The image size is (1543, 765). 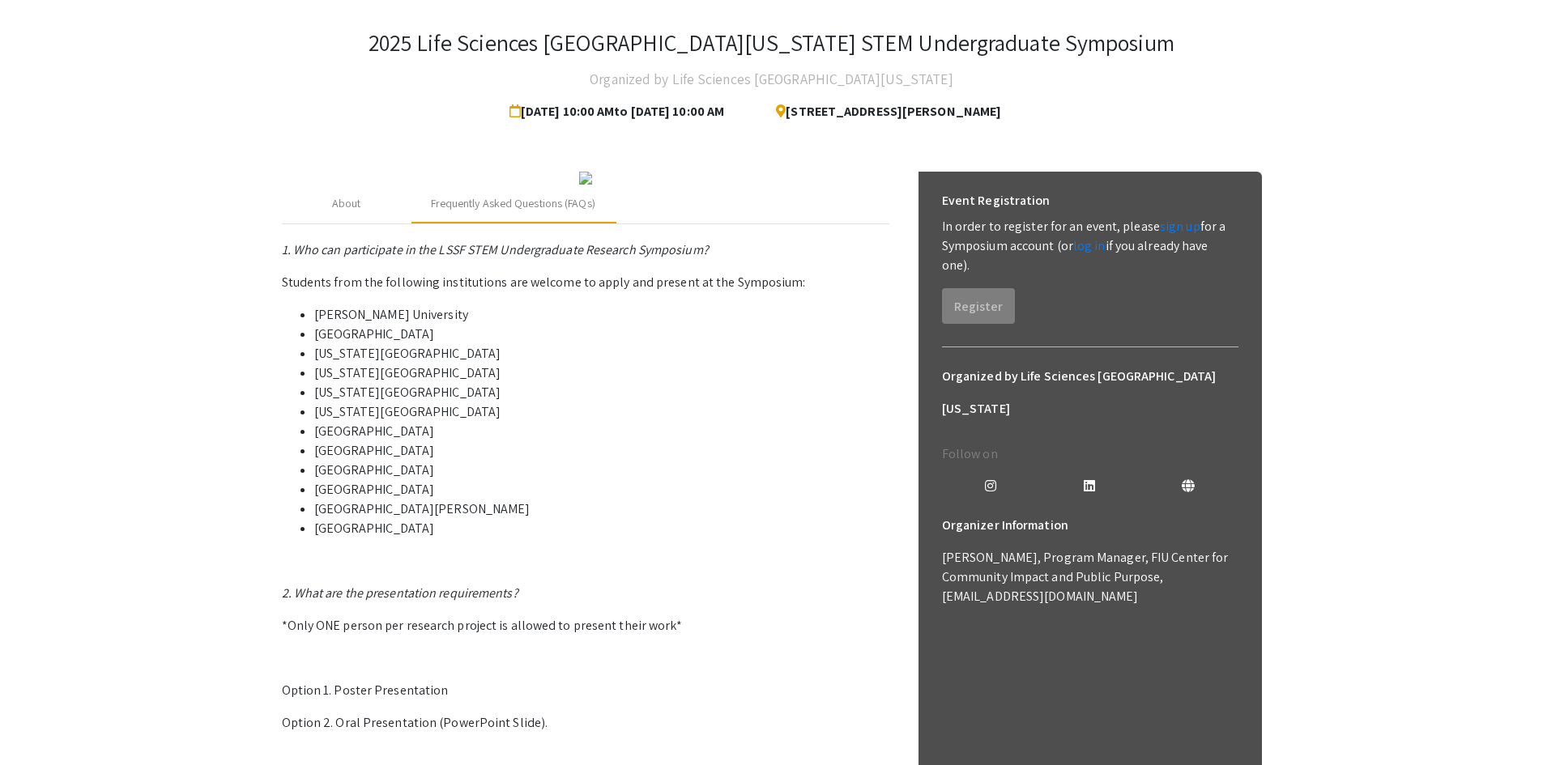 I want to click on em: 1. Who can participate in the LSSF STEM Undergraduate Research Symposium?, so click(x=495, y=249).